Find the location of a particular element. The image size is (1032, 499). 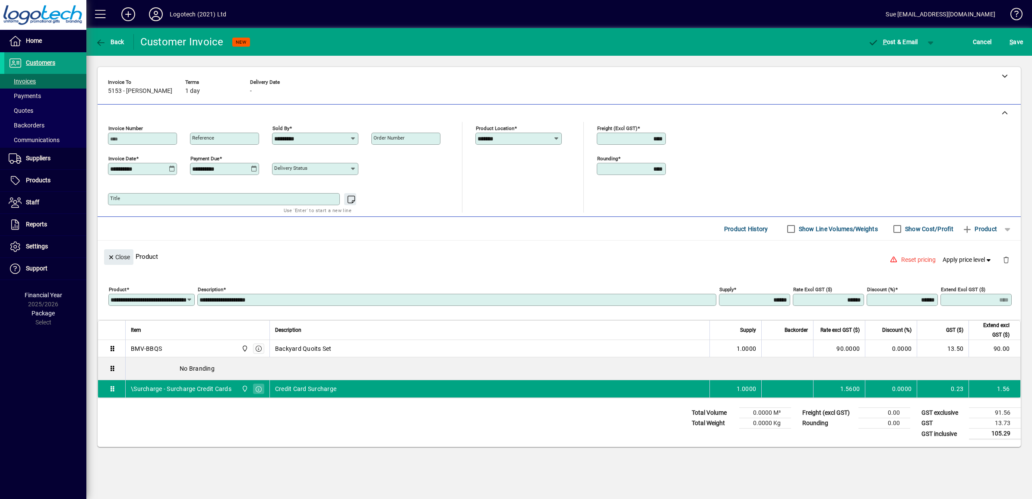

span: Communications is located at coordinates (34, 140).